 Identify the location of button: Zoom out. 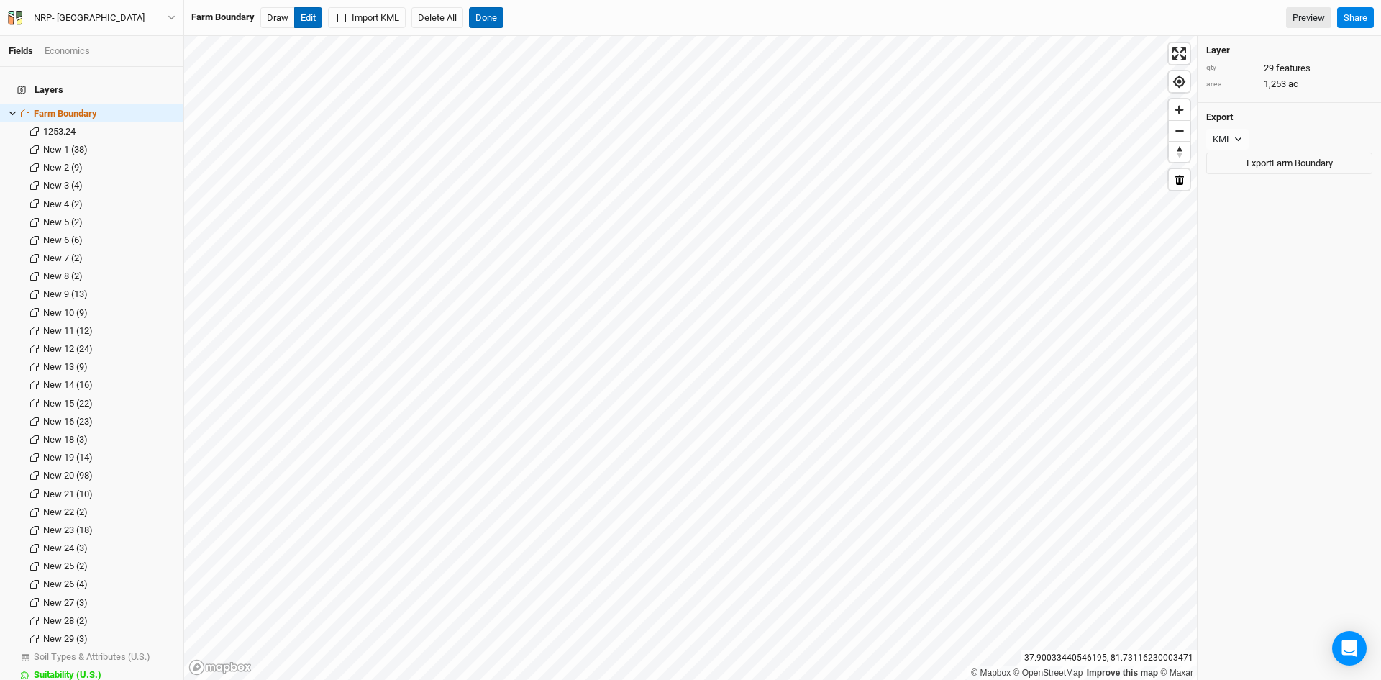
(1179, 130).